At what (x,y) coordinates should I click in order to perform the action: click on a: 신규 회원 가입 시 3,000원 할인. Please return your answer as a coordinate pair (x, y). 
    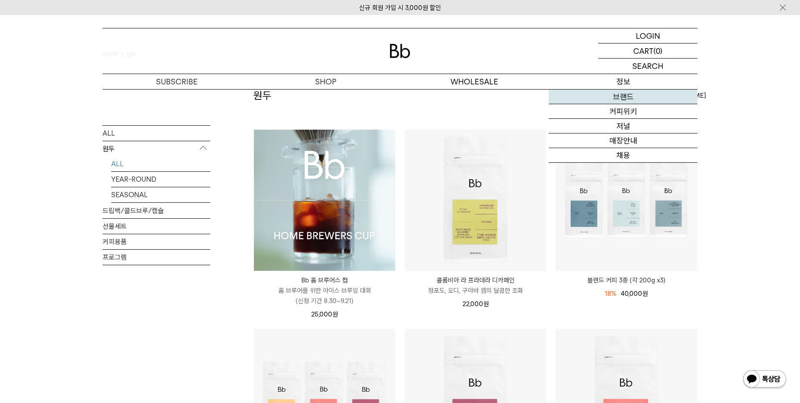
    Looking at the image, I should click on (400, 8).